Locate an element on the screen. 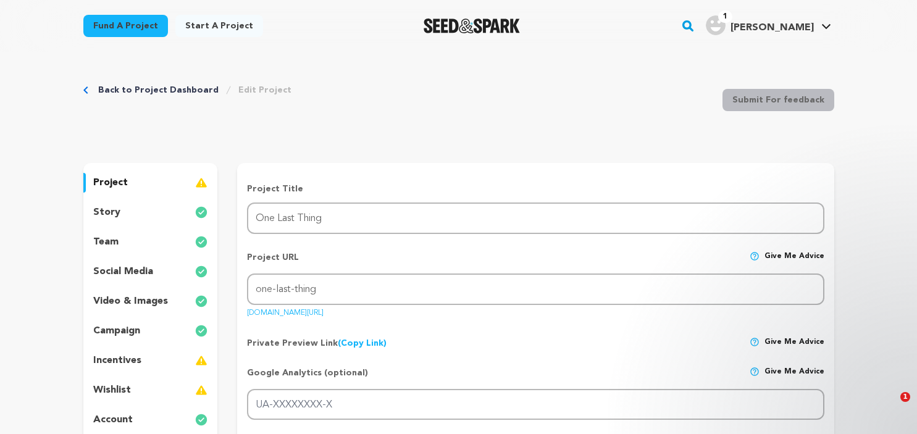 Image resolution: width=917 pixels, height=434 pixels. p: wishlist is located at coordinates (112, 390).